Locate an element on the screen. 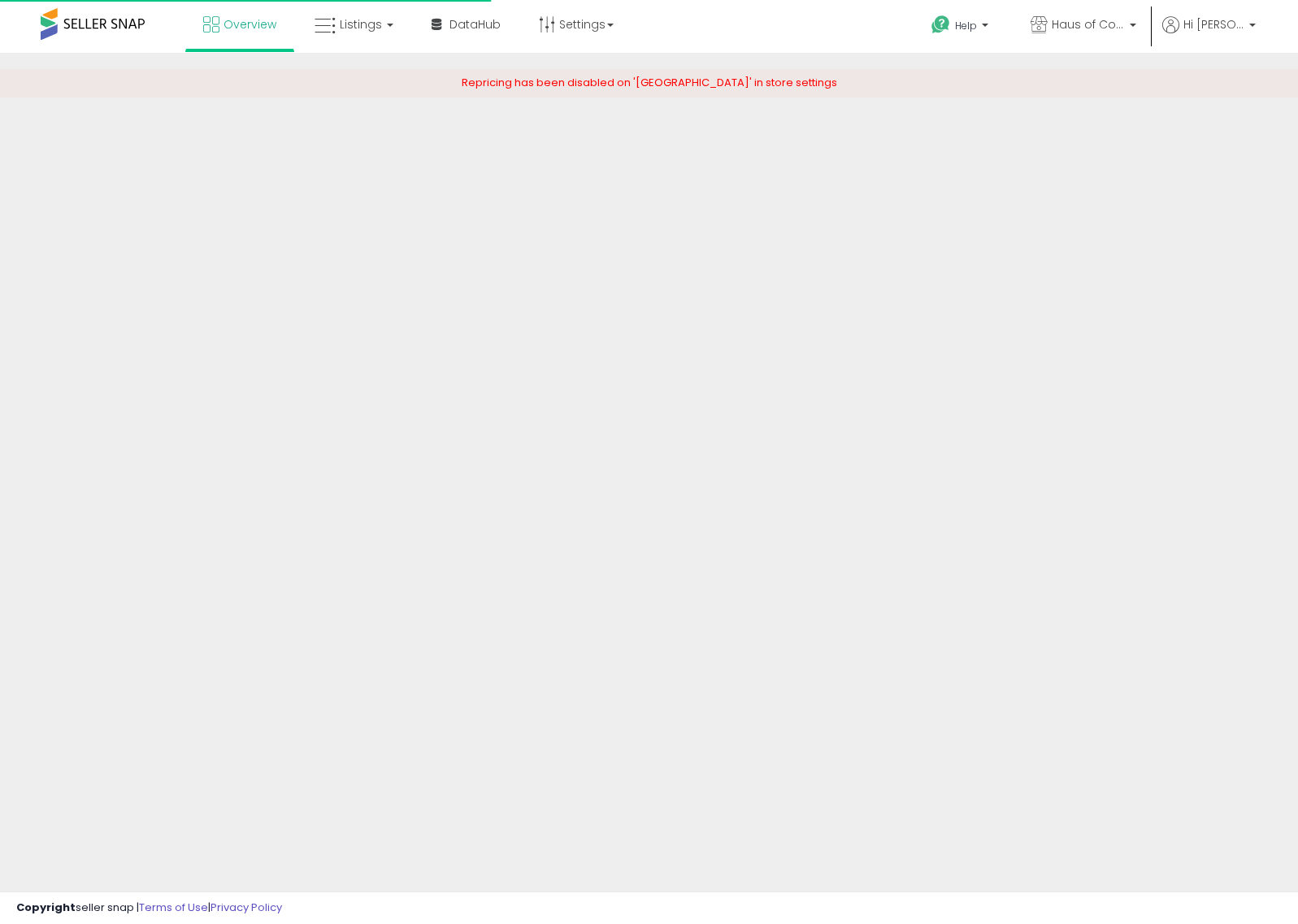 This screenshot has height=924, width=1298. span: Help is located at coordinates (965, 25).